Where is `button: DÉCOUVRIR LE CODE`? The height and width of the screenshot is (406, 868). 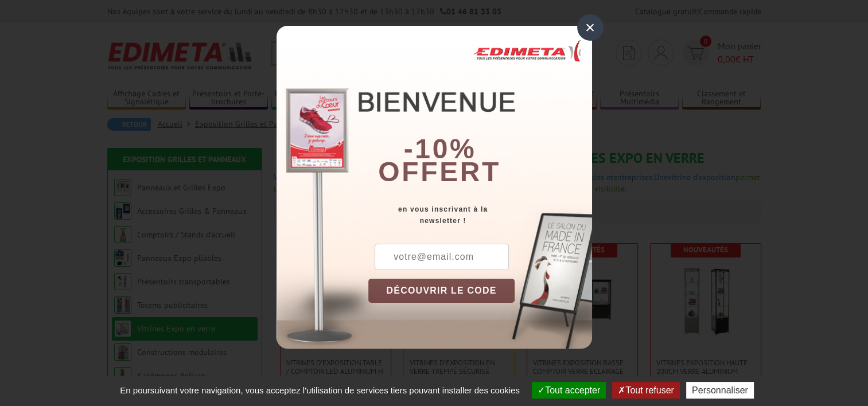 button: DÉCOUVRIR LE CODE is located at coordinates (442, 291).